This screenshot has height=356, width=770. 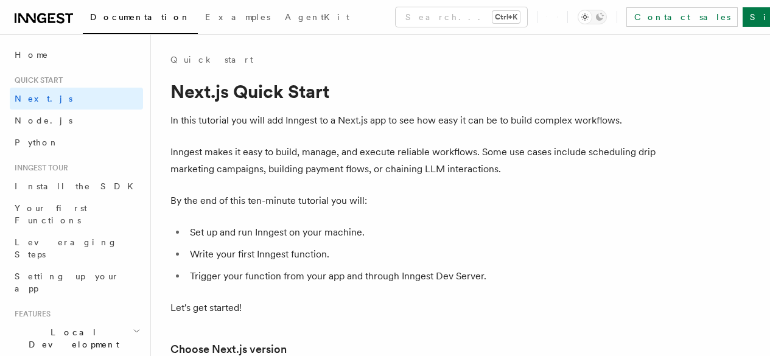 I want to click on a: Quick start, so click(x=212, y=60).